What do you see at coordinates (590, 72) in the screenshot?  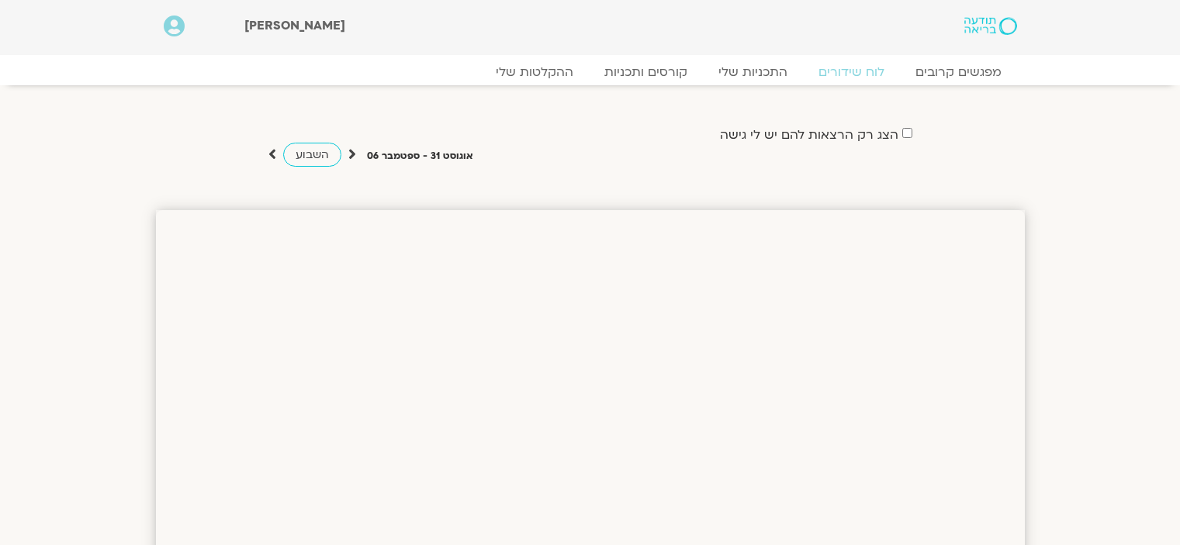 I see `nav: Menu` at bounding box center [590, 72].